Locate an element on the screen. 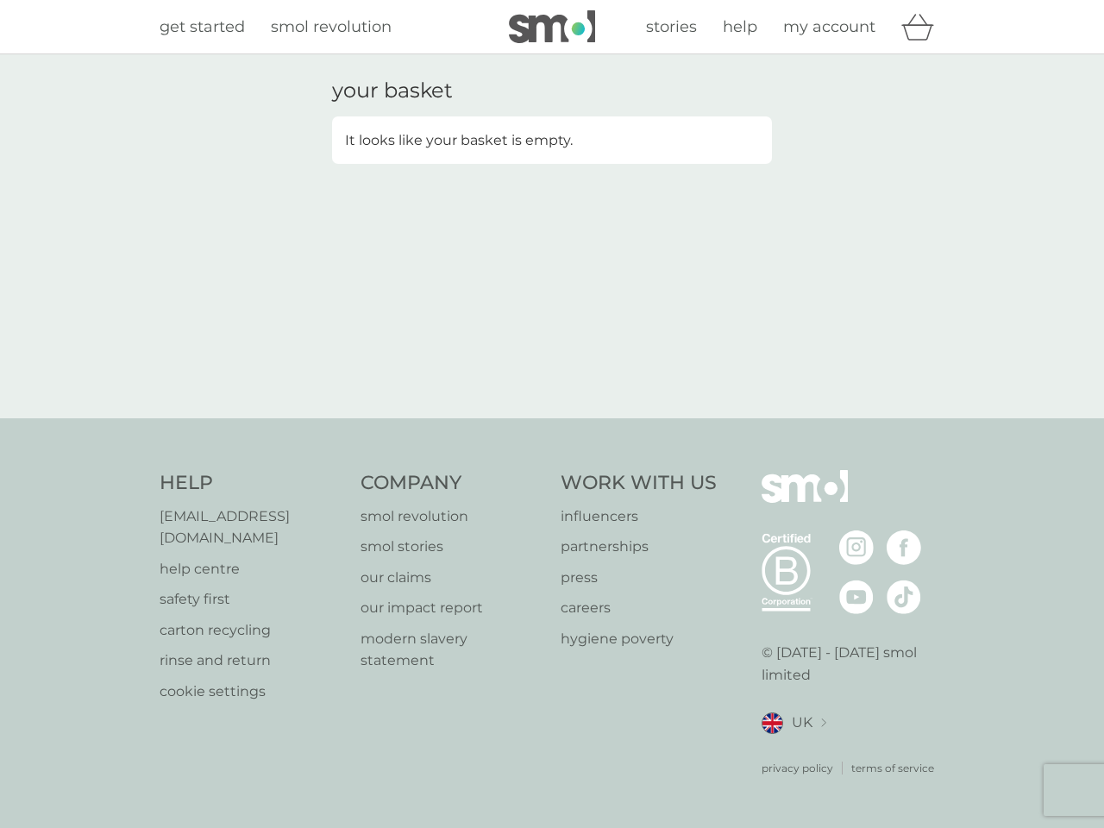 This screenshot has width=1104, height=828. p: carton recycling is located at coordinates (251, 630).